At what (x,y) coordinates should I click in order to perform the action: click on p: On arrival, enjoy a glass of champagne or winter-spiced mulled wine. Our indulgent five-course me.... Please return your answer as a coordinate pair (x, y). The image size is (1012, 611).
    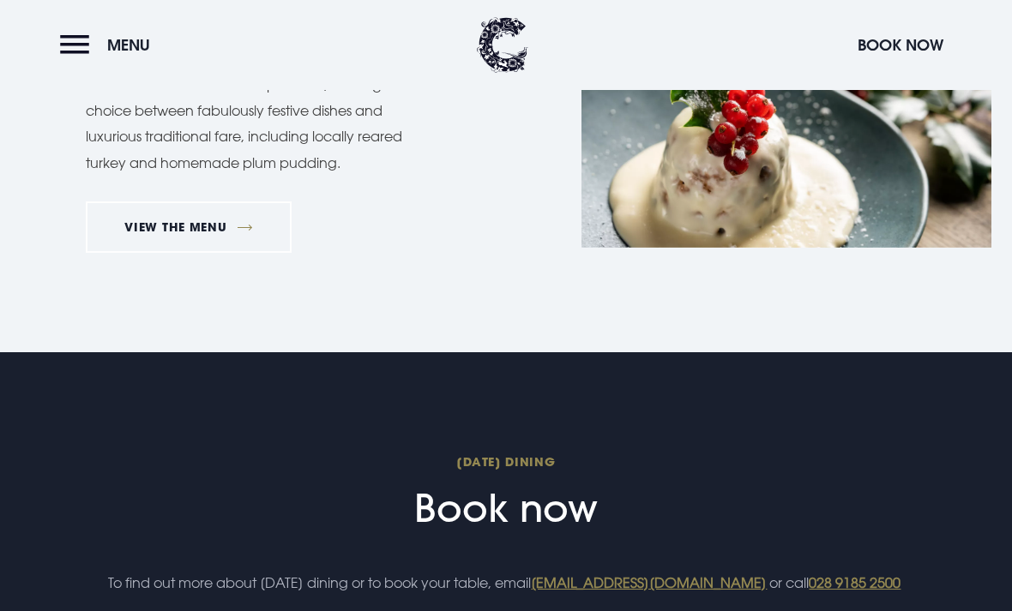
    Looking at the image, I should click on (262, 98).